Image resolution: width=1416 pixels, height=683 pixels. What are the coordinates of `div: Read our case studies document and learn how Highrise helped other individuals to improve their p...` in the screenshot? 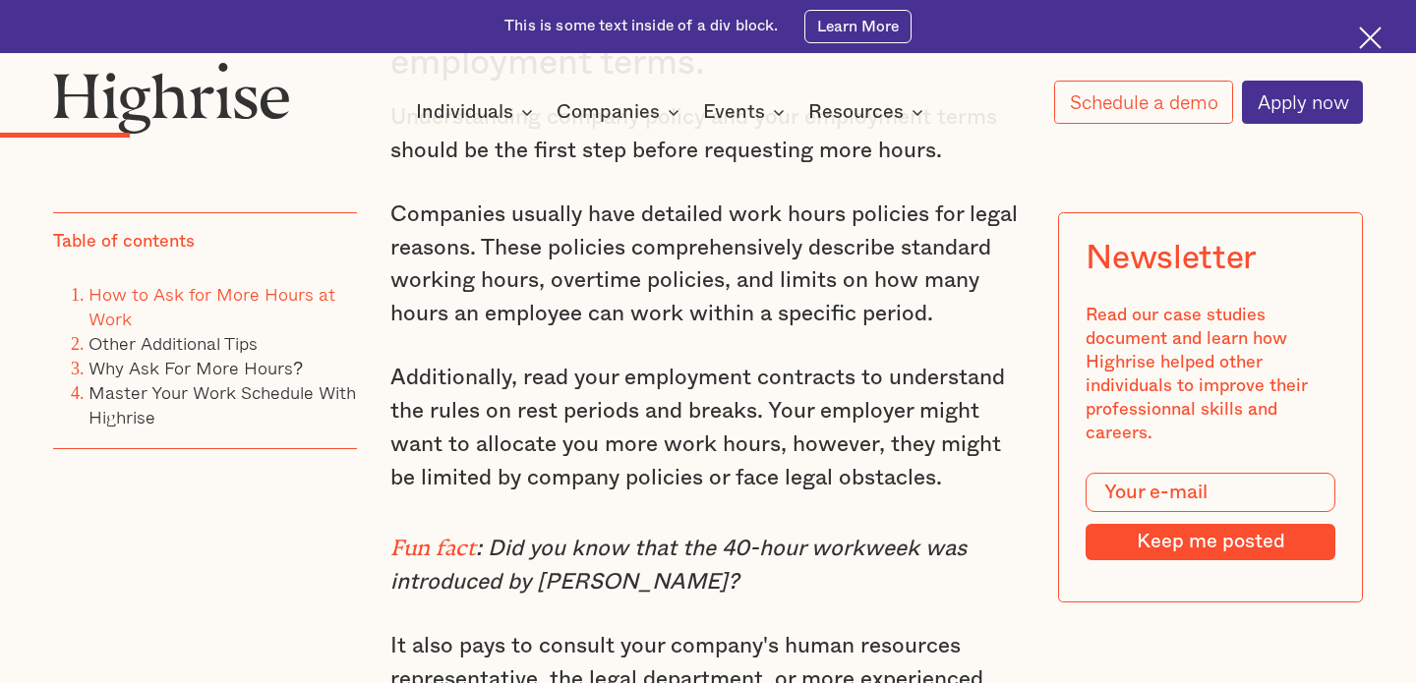 It's located at (1210, 376).